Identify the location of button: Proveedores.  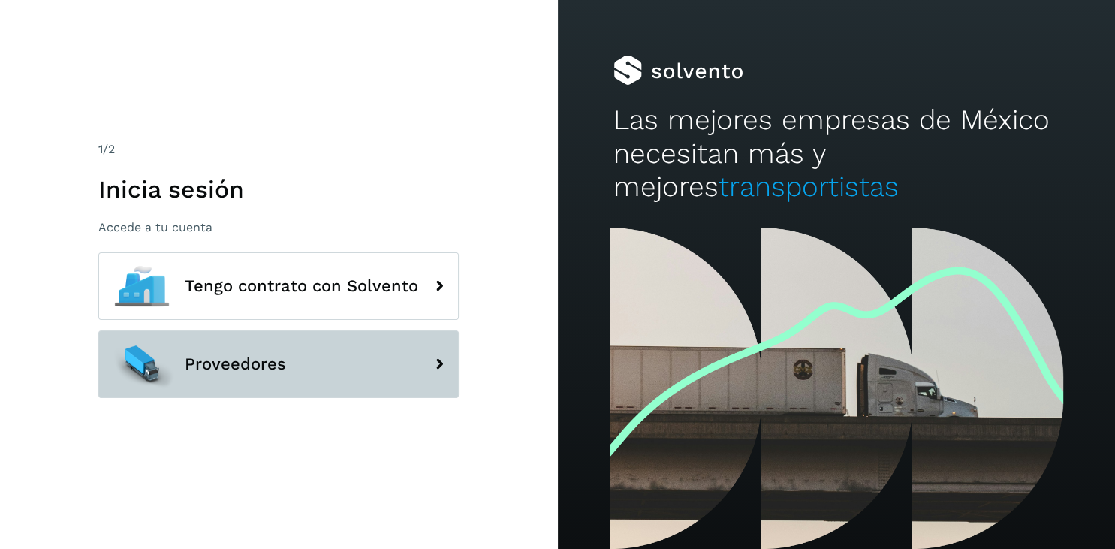
(279, 364).